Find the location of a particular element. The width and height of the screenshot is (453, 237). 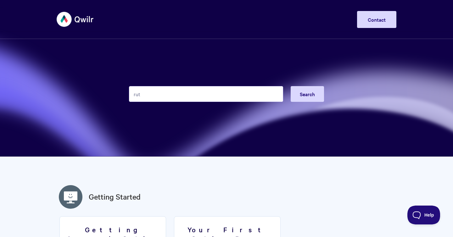

button: Search is located at coordinates (307, 94).